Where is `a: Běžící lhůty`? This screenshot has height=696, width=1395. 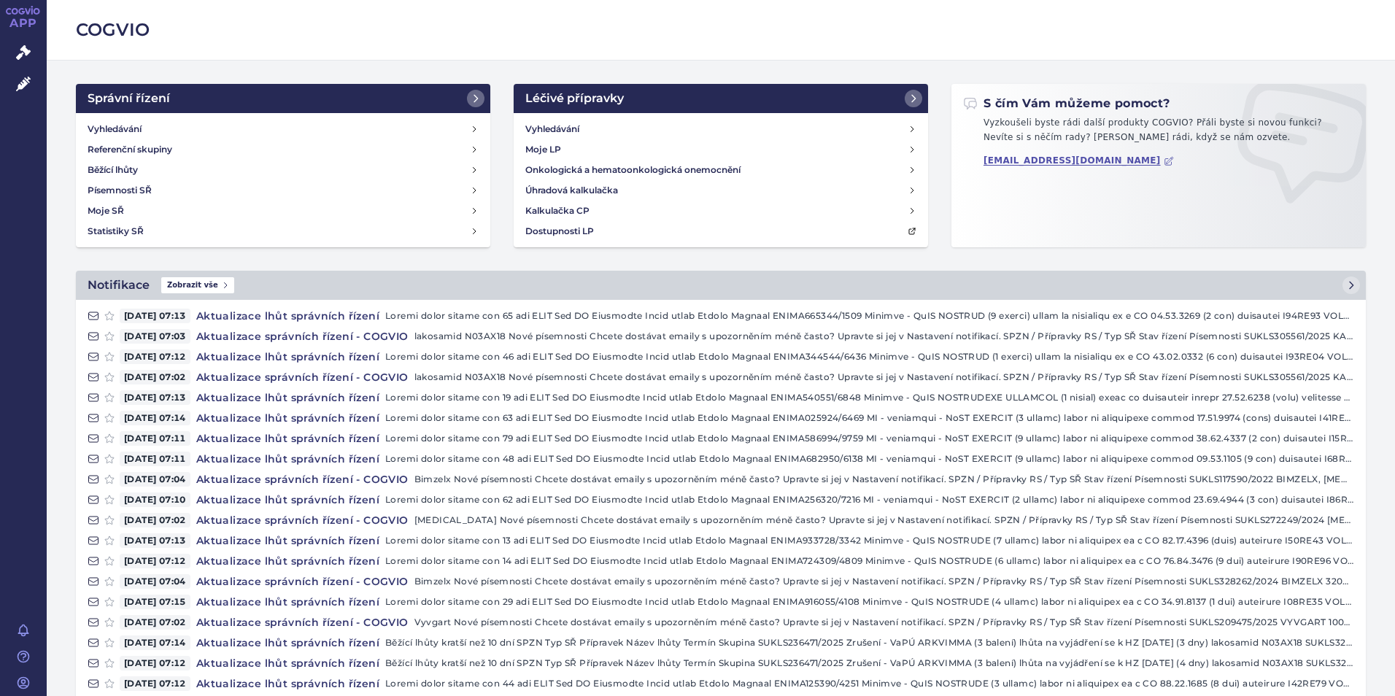
a: Běžící lhůty is located at coordinates (283, 170).